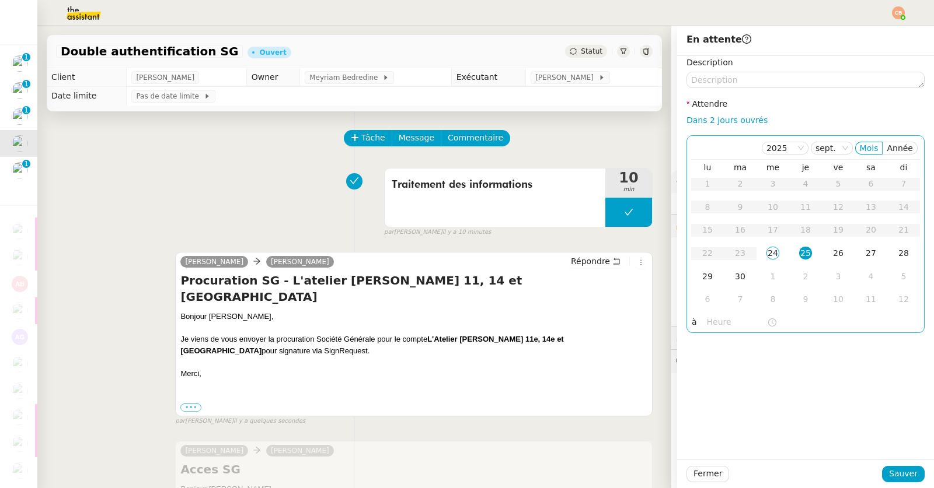 This screenshot has height=488, width=934. I want to click on div: 9, so click(805, 299).